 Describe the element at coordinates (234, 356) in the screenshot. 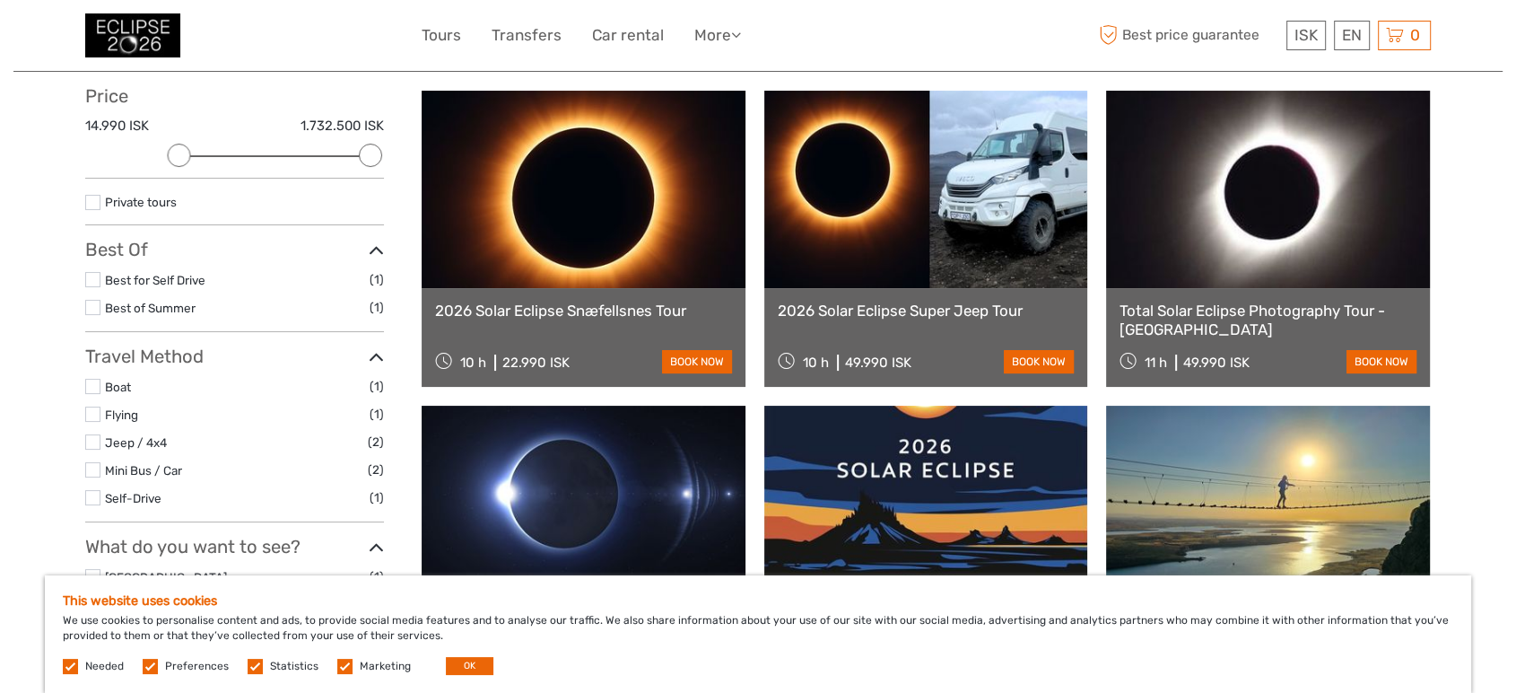

I see `h3: Travel Method` at that location.